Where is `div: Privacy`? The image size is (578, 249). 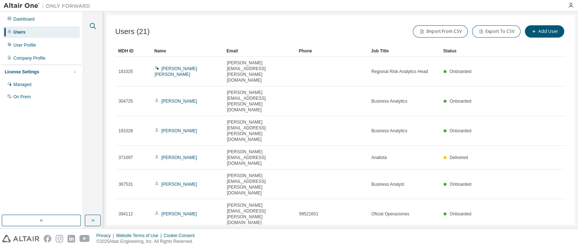
div: Privacy is located at coordinates (106, 235).